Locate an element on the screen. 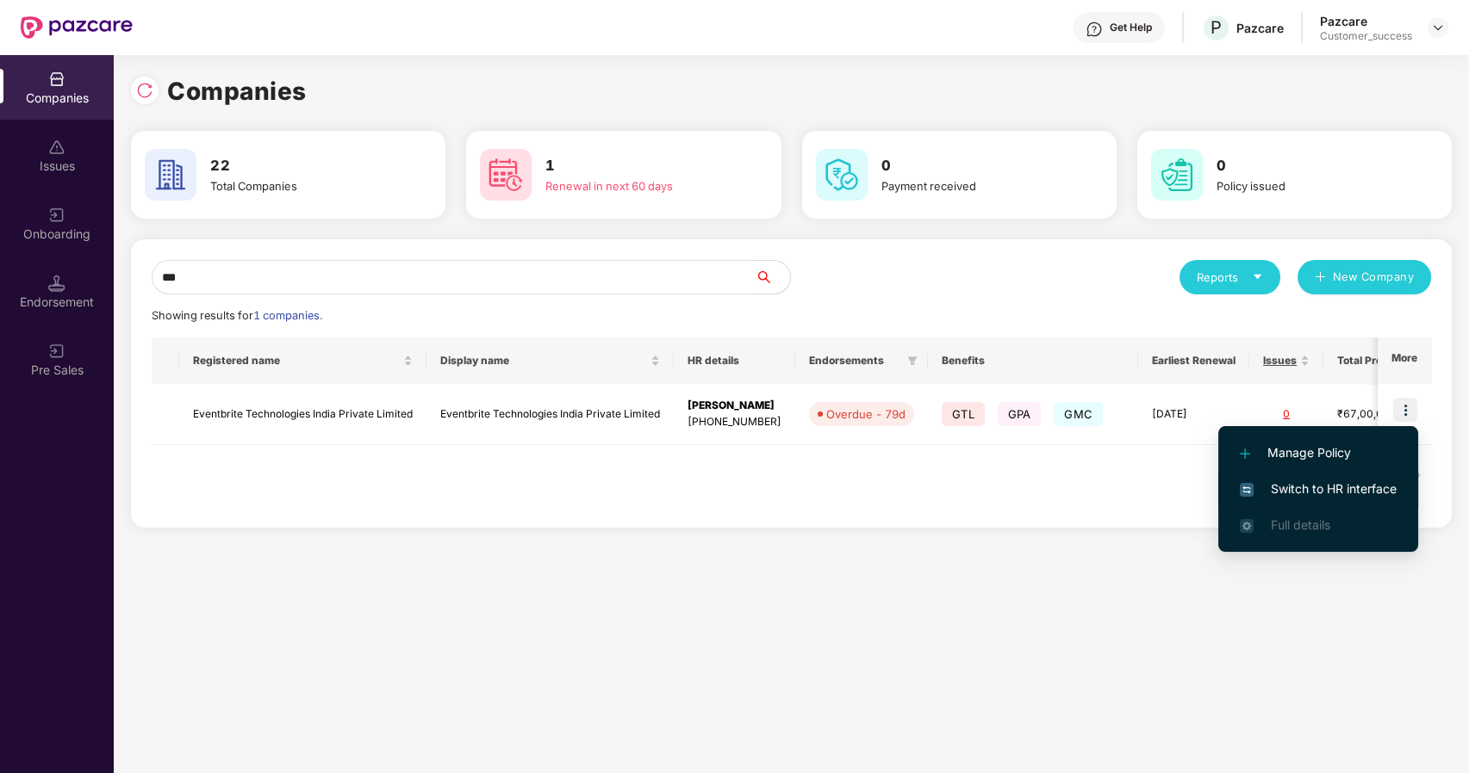 This screenshot has width=1469, height=773. div: Overdue - 79d is located at coordinates (866, 414).